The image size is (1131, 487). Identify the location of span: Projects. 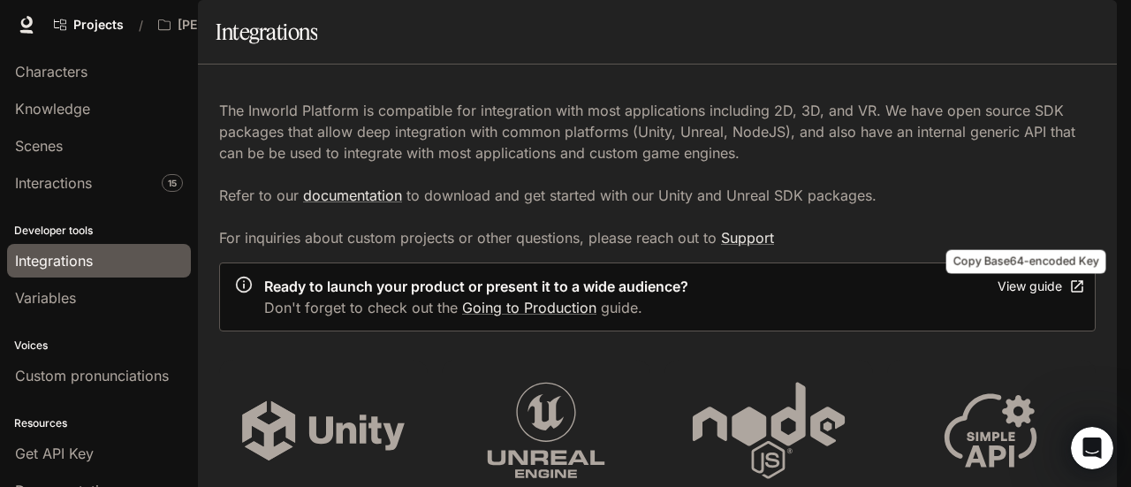
(98, 25).